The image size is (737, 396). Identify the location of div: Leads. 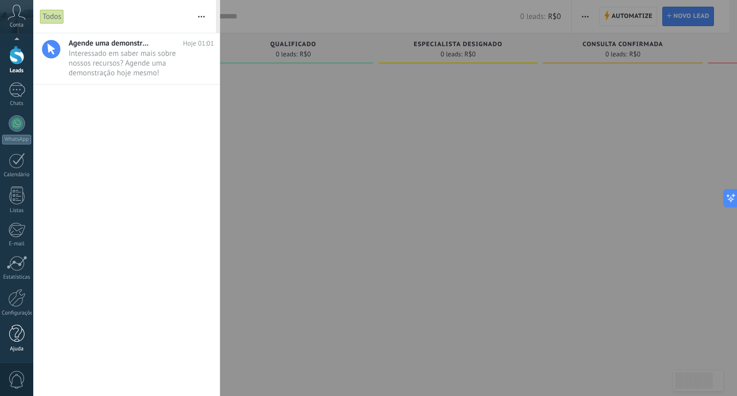
(17, 71).